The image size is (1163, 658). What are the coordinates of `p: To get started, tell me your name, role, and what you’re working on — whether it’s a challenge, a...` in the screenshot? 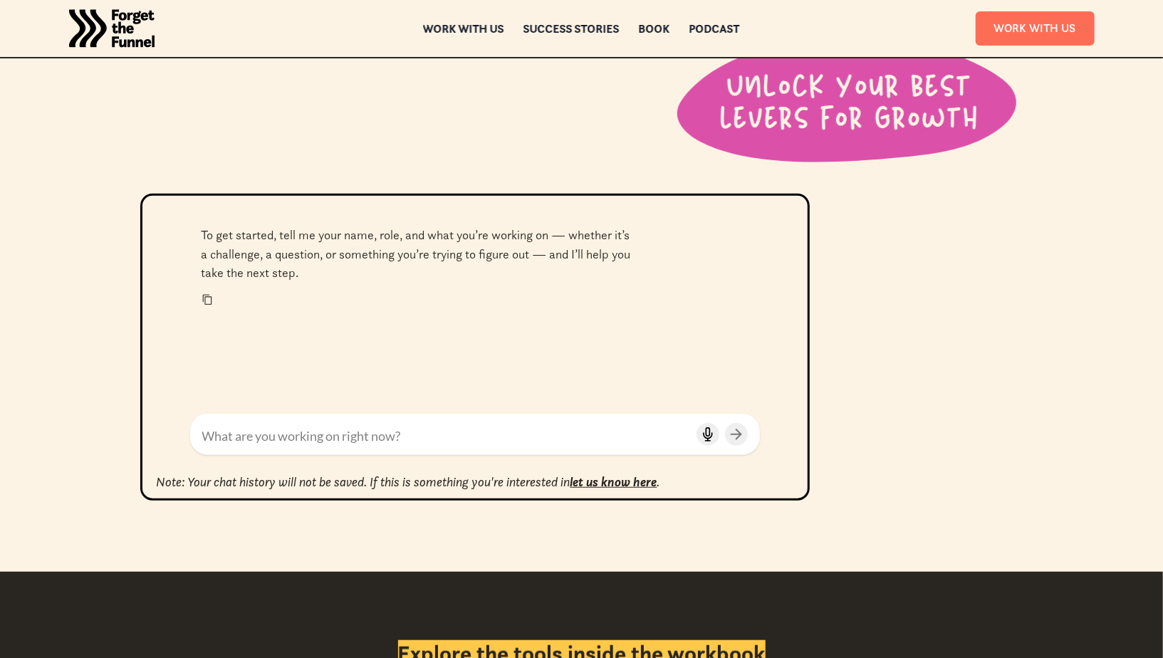 It's located at (420, 253).